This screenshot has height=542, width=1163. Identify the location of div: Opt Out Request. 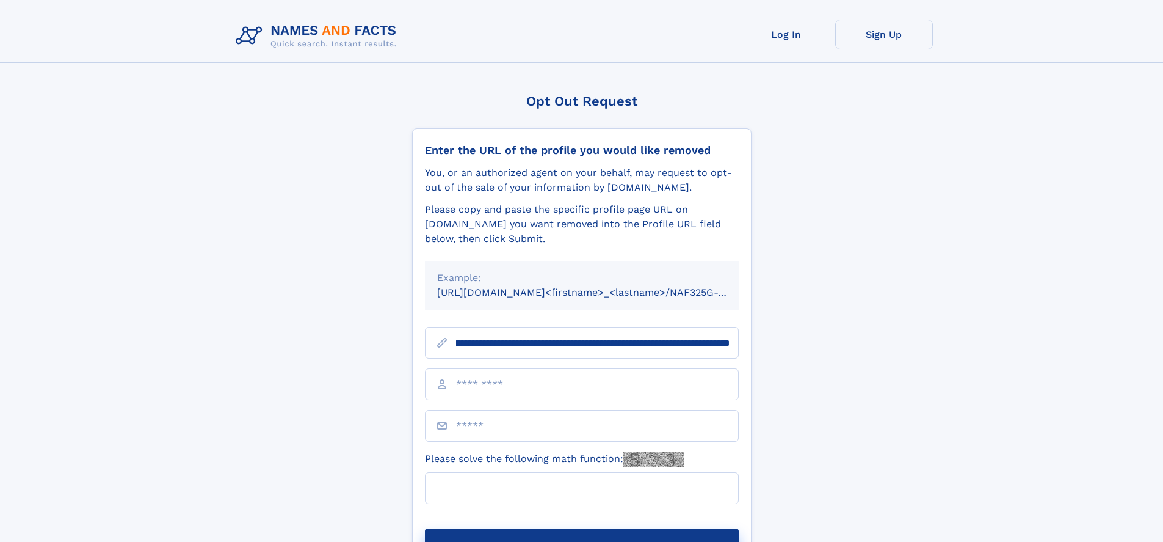
(582, 101).